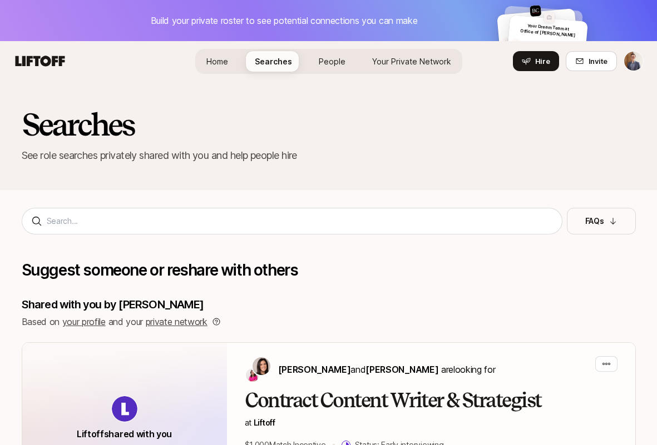 The width and height of the screenshot is (657, 445). I want to click on img: Emma Frane, so click(252, 375).